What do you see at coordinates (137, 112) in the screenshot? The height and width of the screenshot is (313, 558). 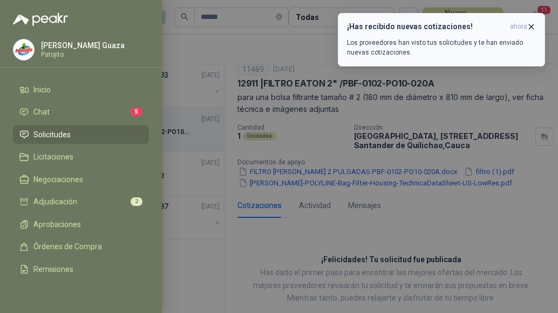 I see `span: 5` at bounding box center [137, 112].